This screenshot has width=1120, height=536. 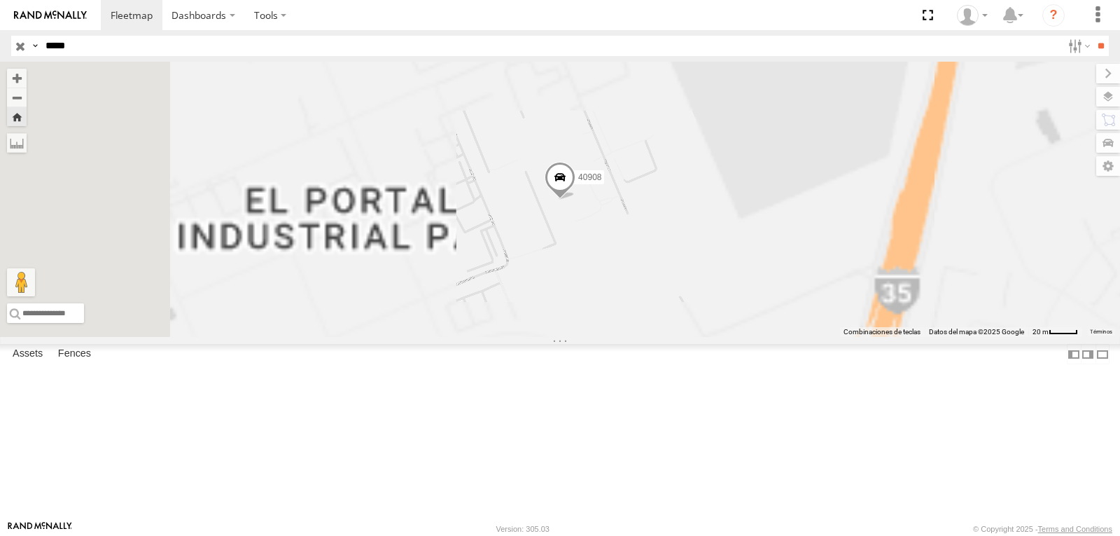 What do you see at coordinates (40, 529) in the screenshot?
I see `a: Visit our Website` at bounding box center [40, 529].